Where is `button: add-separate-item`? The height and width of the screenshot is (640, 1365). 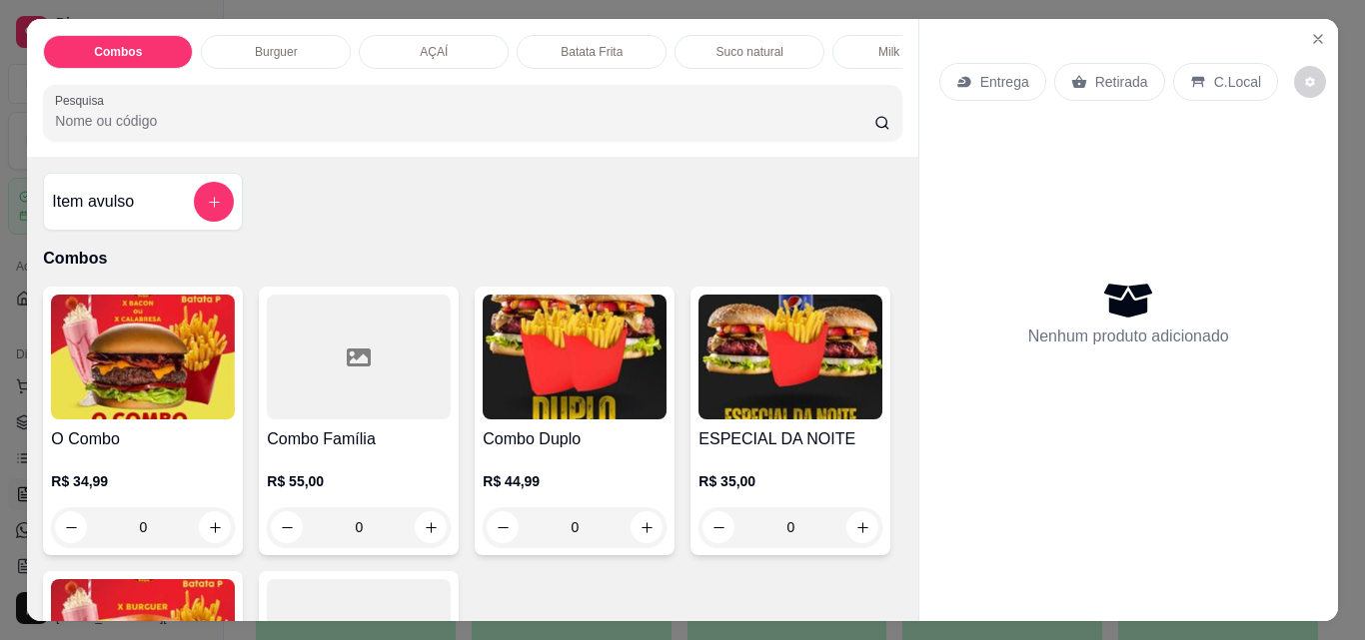 button: add-separate-item is located at coordinates (214, 202).